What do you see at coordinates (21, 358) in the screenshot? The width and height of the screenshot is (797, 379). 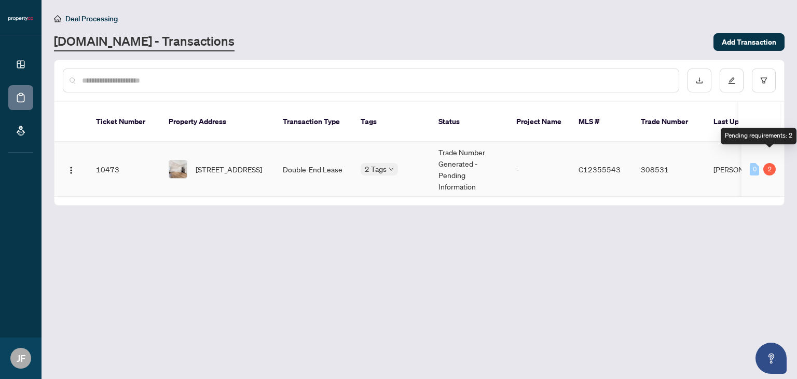 I see `span: JF` at bounding box center [21, 358].